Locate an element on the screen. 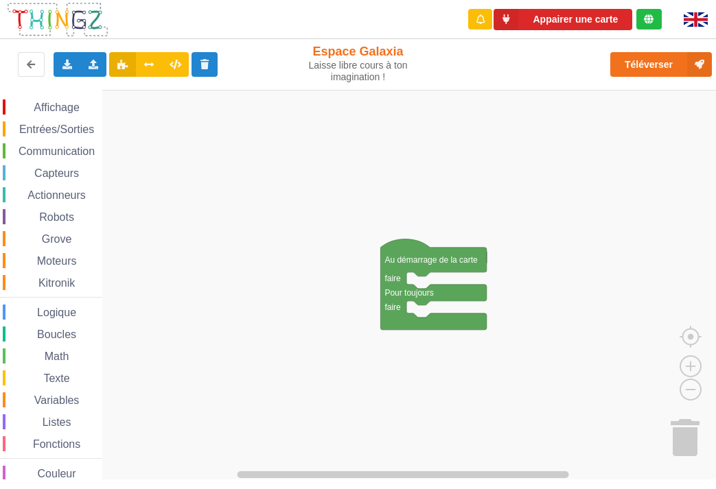 The height and width of the screenshot is (489, 716). span: Grove is located at coordinates (57, 239).